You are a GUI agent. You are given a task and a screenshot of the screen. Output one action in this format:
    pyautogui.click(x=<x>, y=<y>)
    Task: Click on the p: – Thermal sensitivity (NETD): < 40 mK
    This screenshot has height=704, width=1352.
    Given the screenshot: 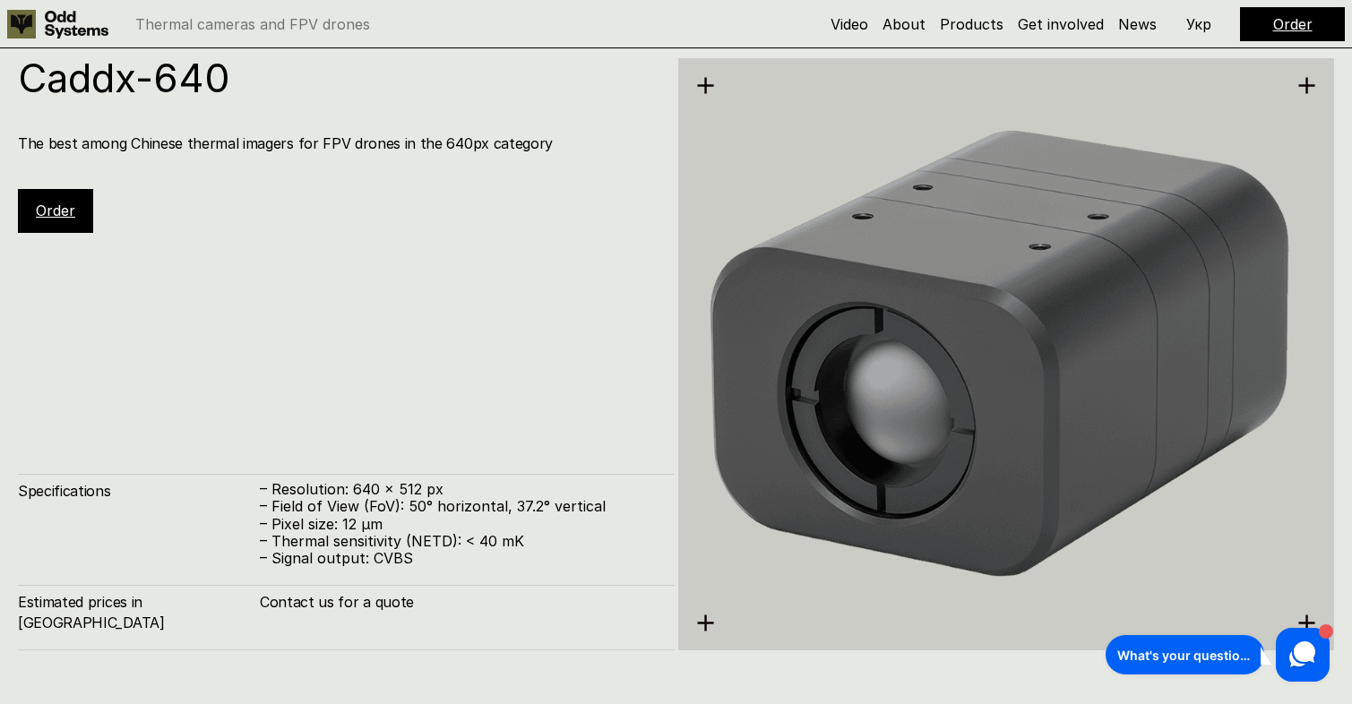 What is the action you would take?
    pyautogui.click(x=458, y=541)
    